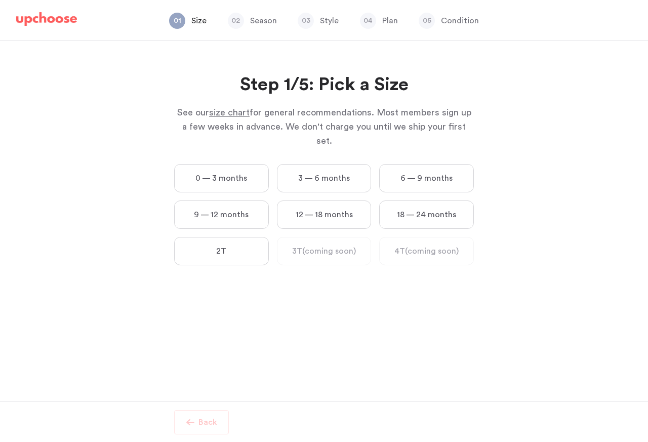  I want to click on span: 04, so click(368, 21).